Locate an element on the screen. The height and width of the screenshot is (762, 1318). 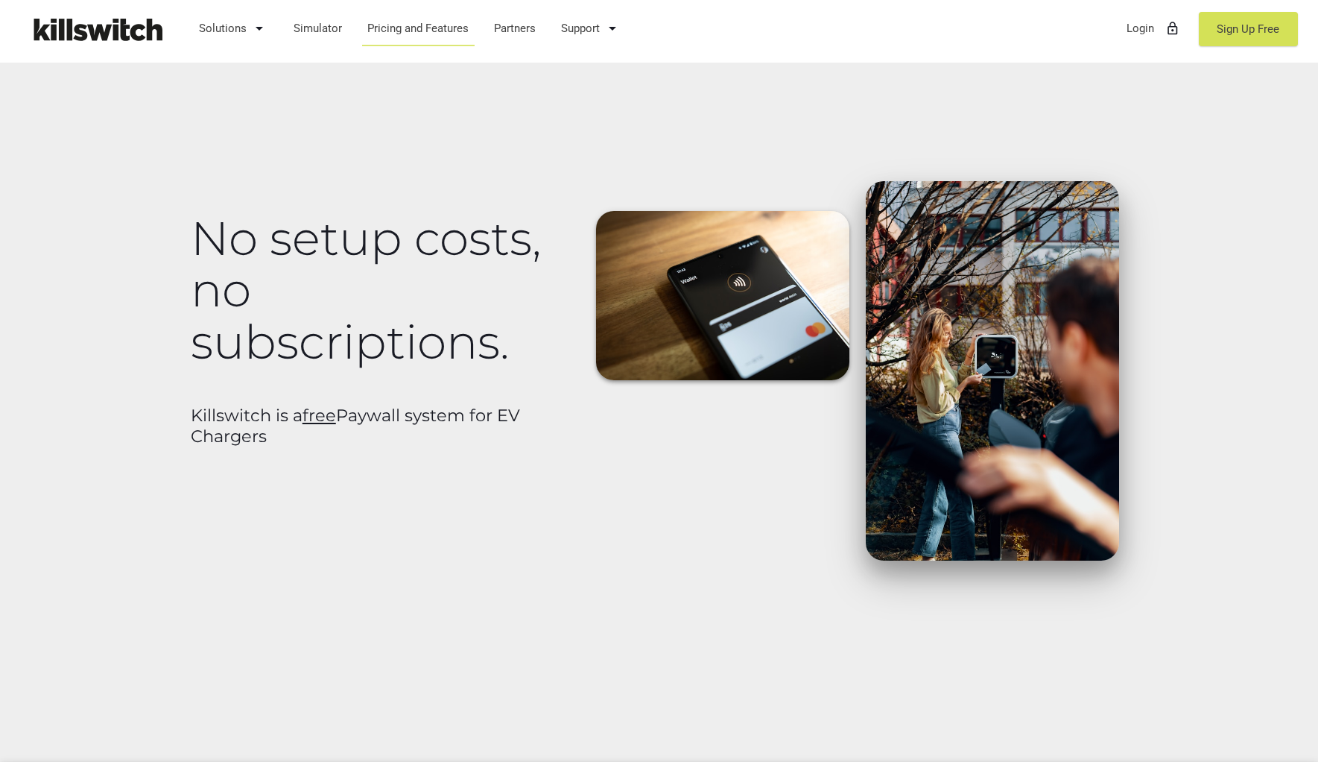
img: Killswitch is located at coordinates (97, 29).